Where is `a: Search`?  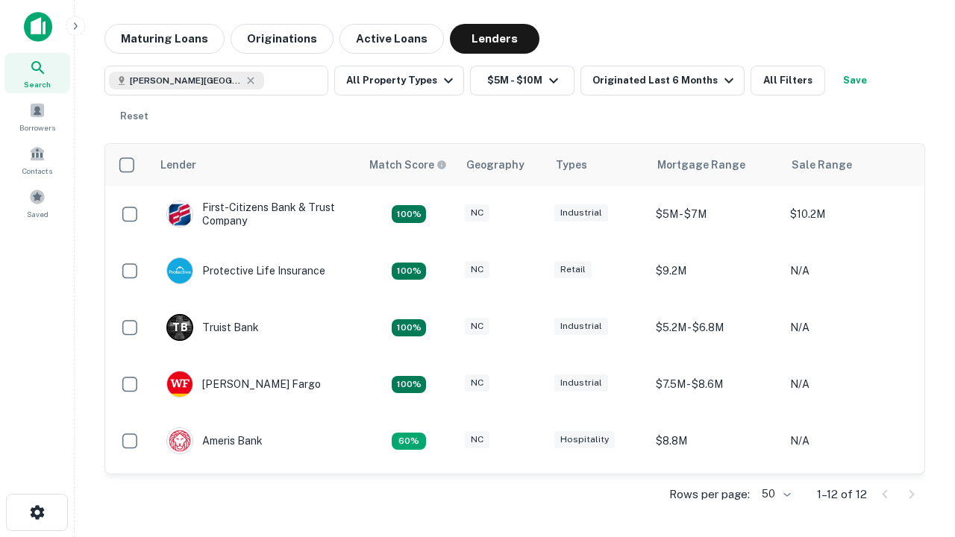
a: Search is located at coordinates (37, 73).